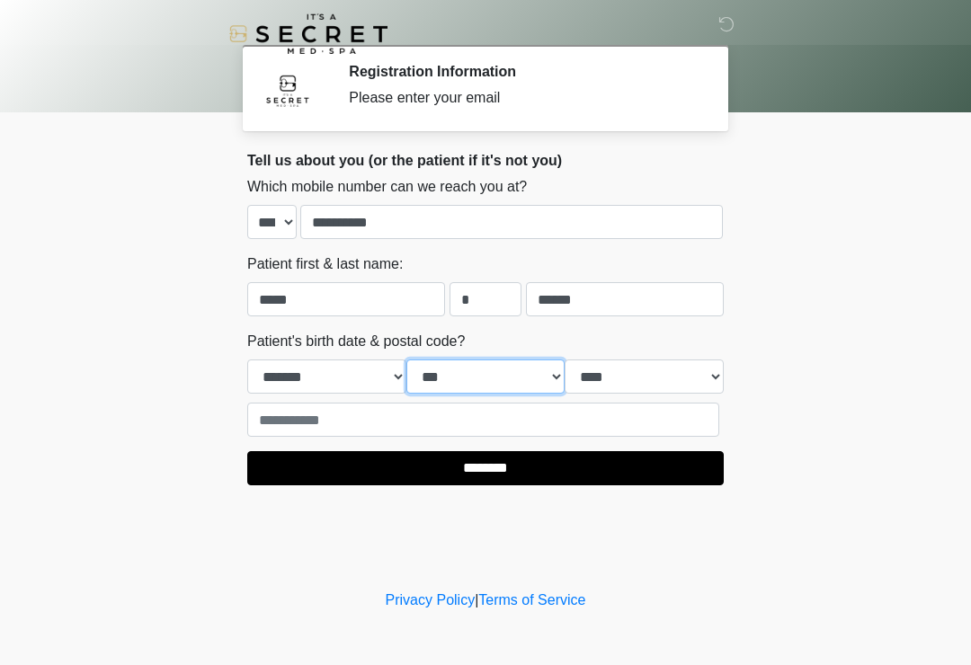 This screenshot has height=665, width=971. I want to click on a: Privacy Policy, so click(431, 600).